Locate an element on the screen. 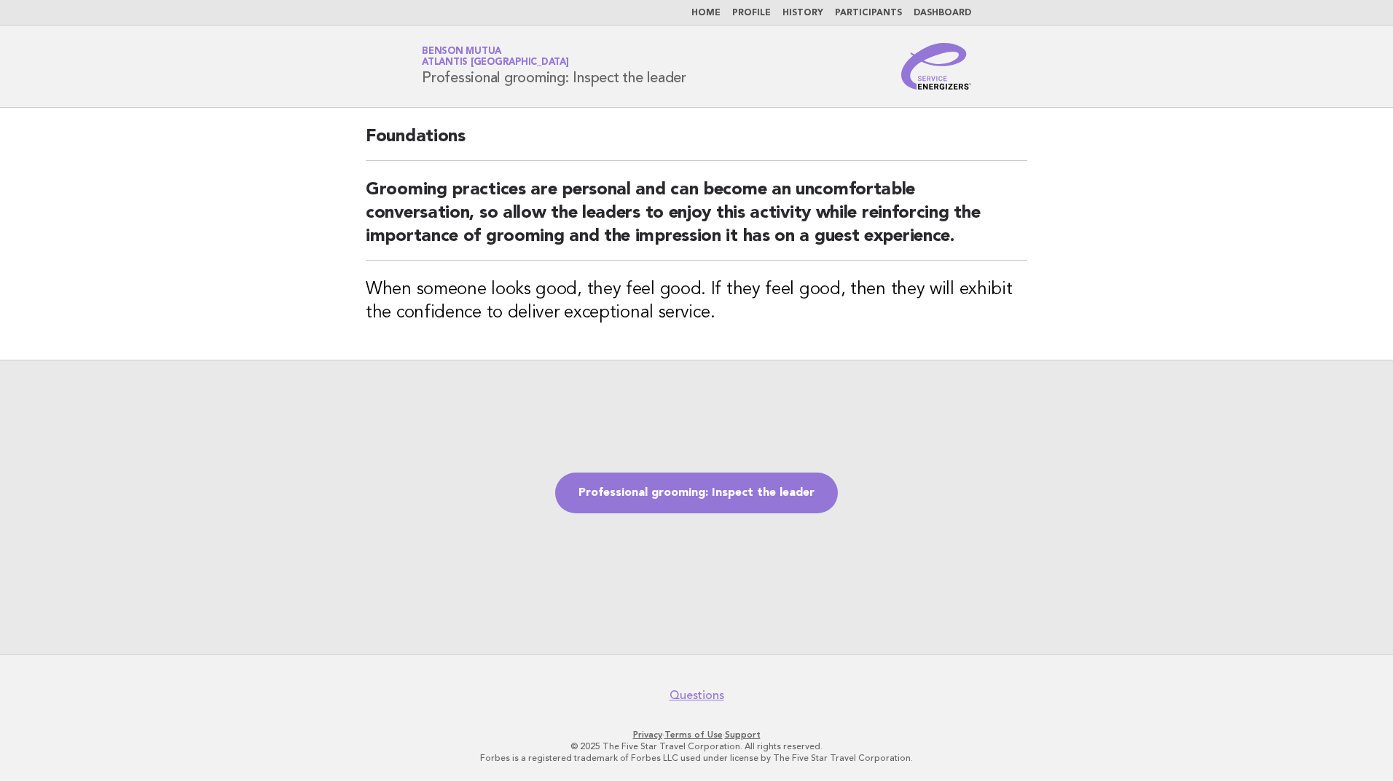 Image resolution: width=1393 pixels, height=782 pixels. h2: Grooming practices are personal and can become an uncomfortable conversation, so allow the leader... is located at coordinates (697, 219).